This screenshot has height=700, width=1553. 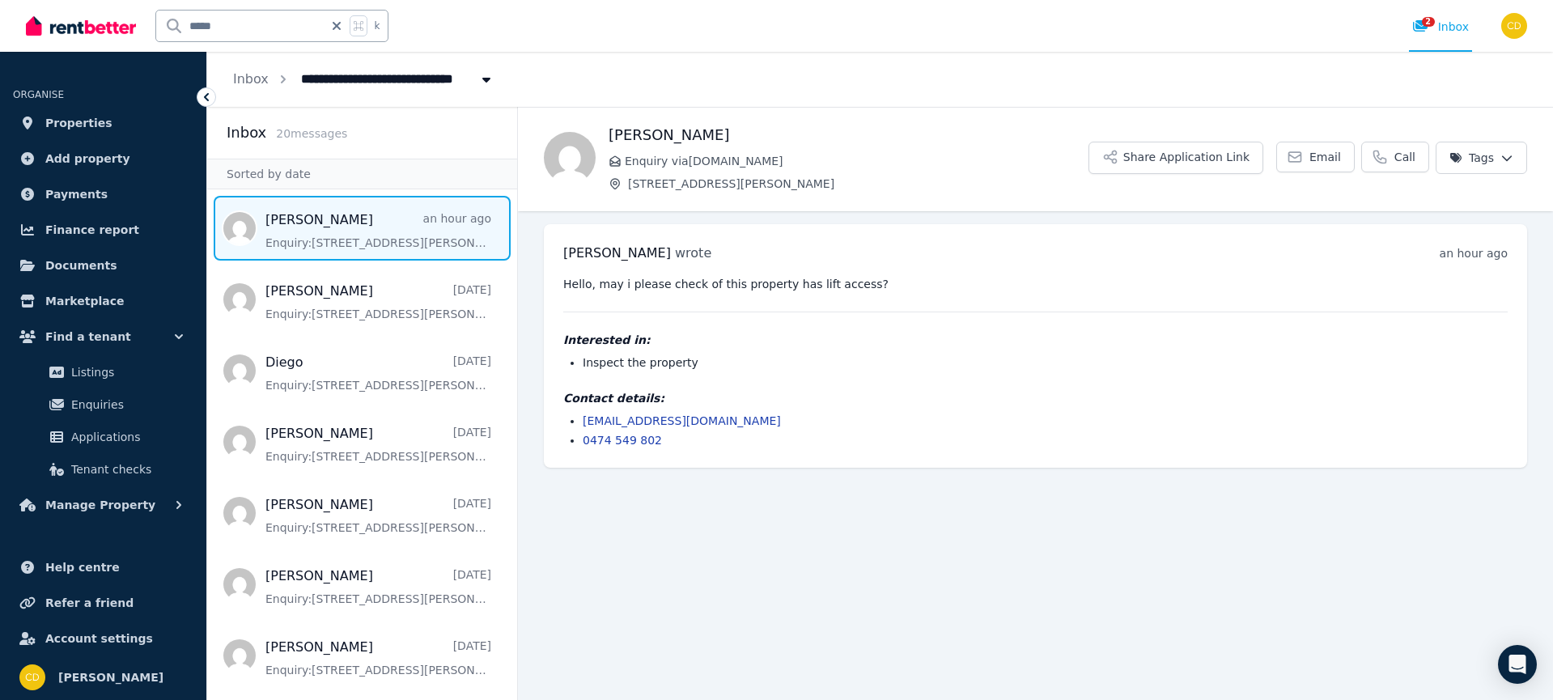 I want to click on span: Tenant checks, so click(x=125, y=469).